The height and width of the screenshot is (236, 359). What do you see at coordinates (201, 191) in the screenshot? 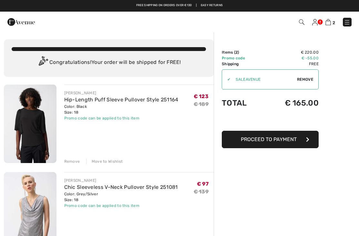
I see `s: € 139` at bounding box center [201, 191].